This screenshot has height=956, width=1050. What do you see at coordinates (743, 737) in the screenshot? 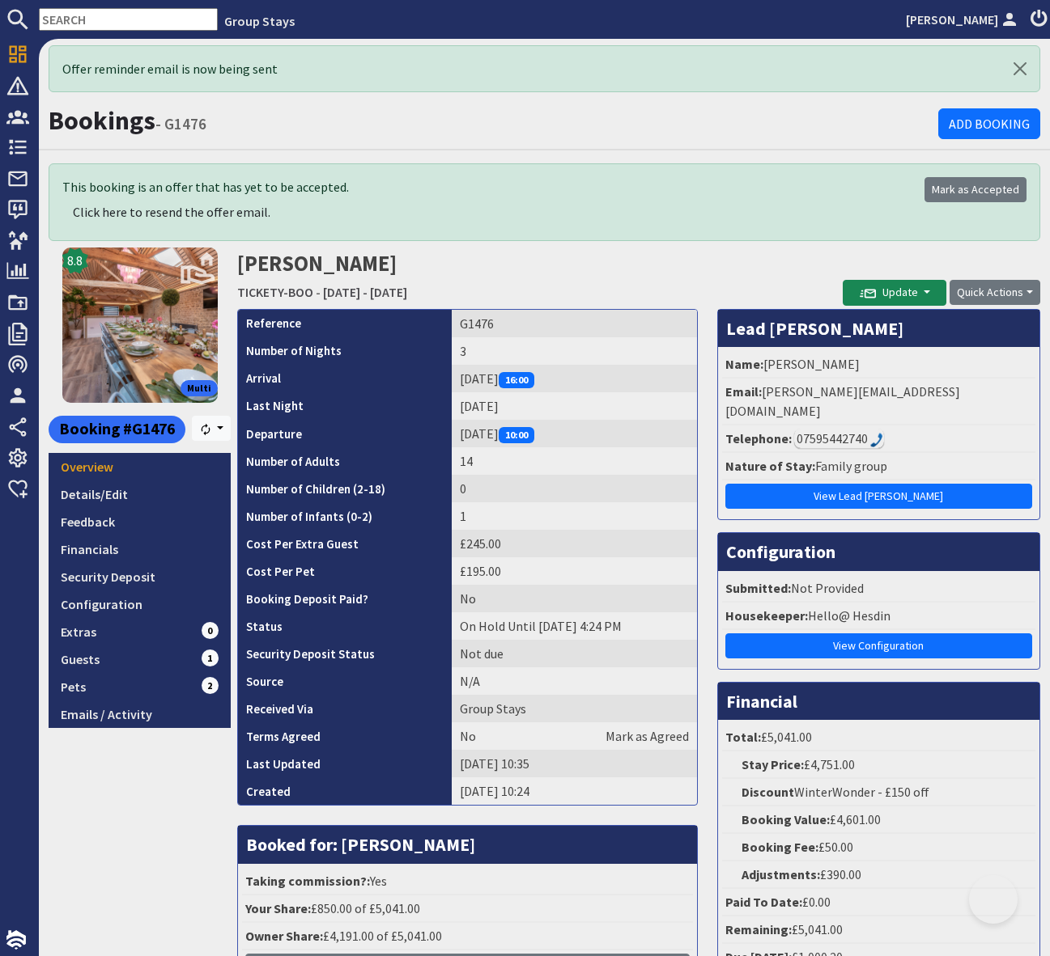
I see `strong: Total:` at bounding box center [743, 737].